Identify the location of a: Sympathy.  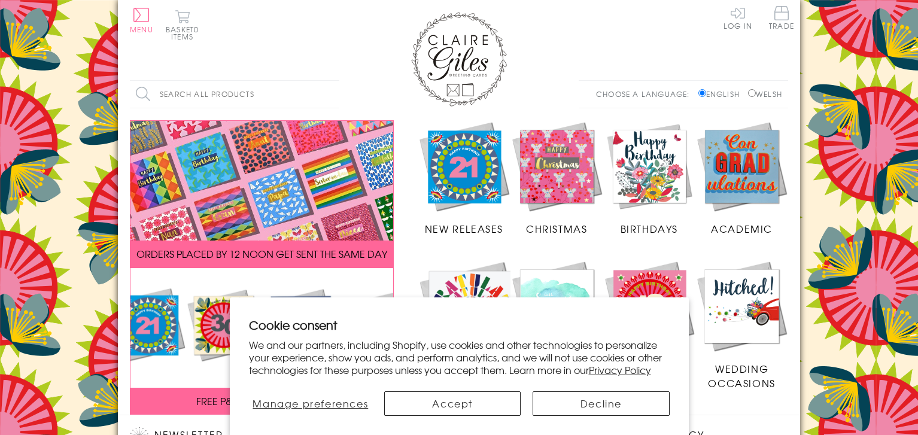
(557, 318).